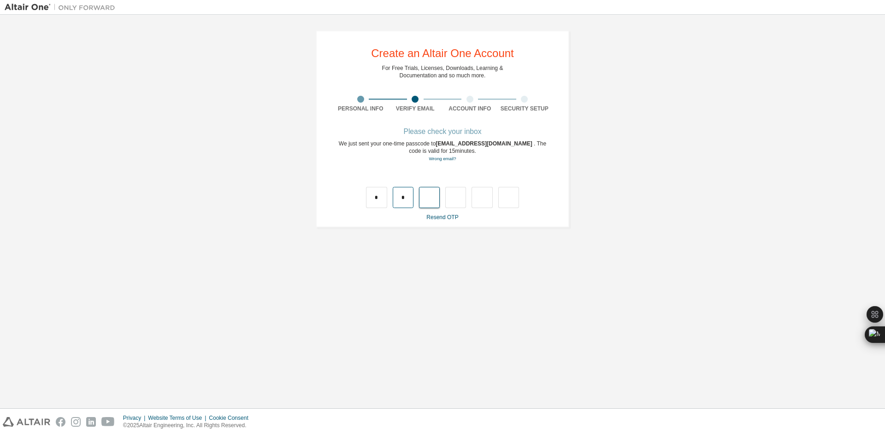 The height and width of the screenshot is (435, 885). Describe the element at coordinates (91, 422) in the screenshot. I see `img: linkedin.svg` at that location.